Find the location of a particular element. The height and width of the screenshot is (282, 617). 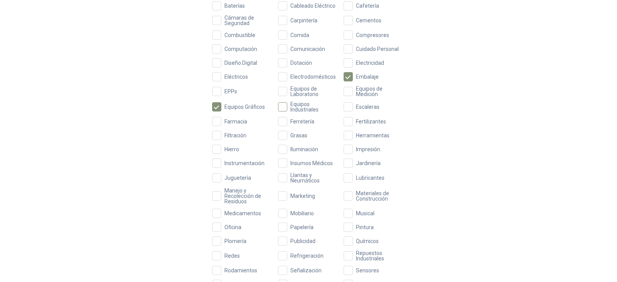

span: Cuidado Personal is located at coordinates (377, 49).